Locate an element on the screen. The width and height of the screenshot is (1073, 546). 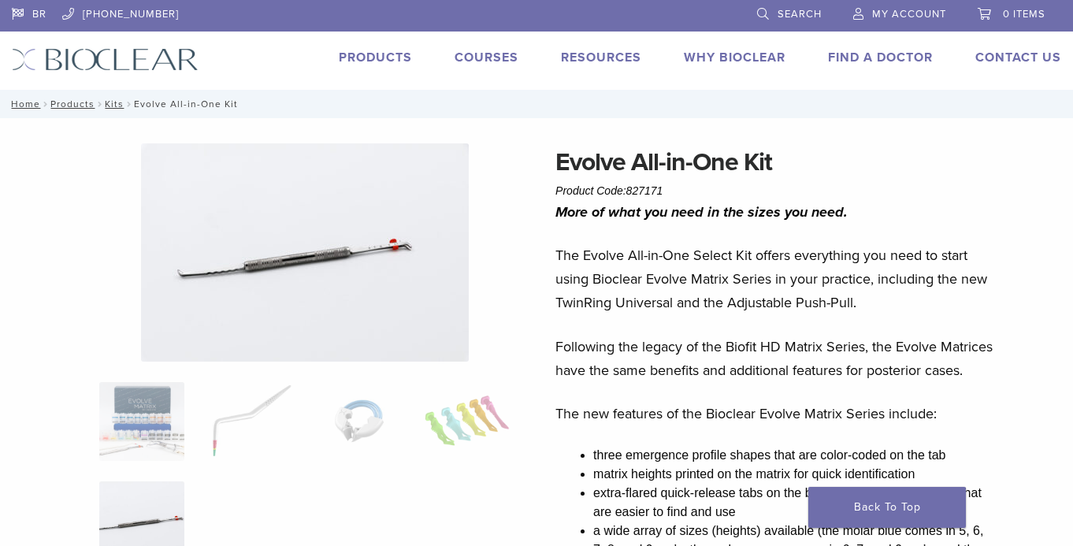
a: Back To Top is located at coordinates (887, 507).